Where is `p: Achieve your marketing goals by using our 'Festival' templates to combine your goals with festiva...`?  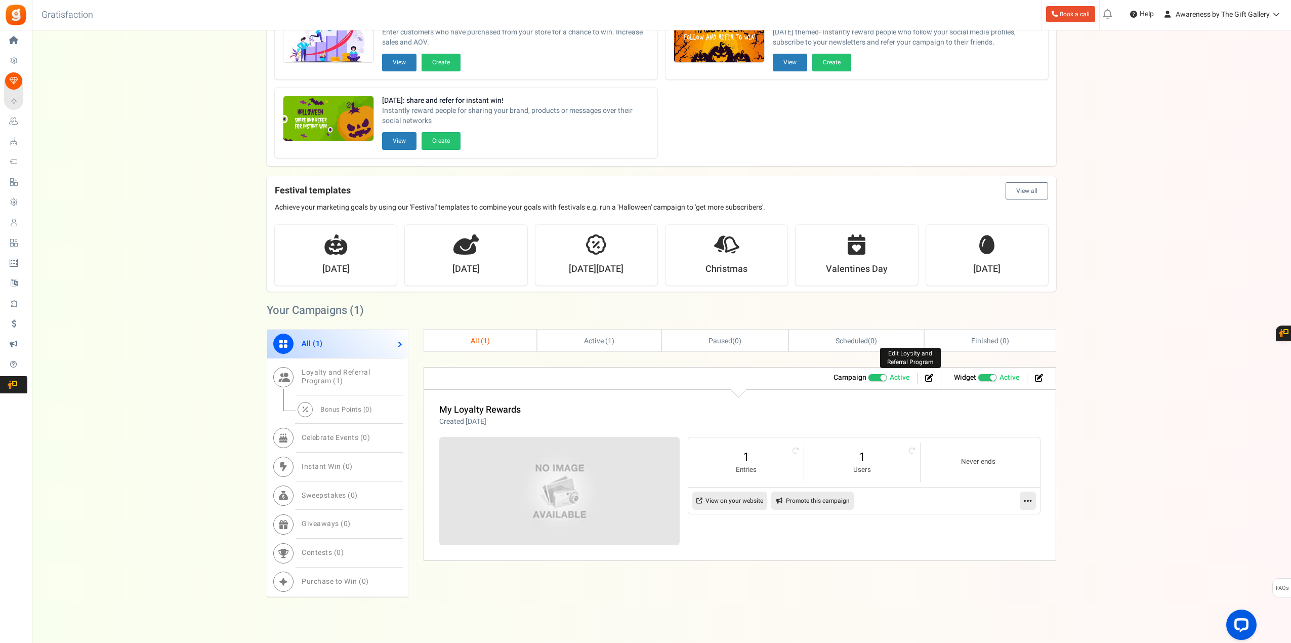 p: Achieve your marketing goals by using our 'Festival' templates to combine your goals with festiva... is located at coordinates (662, 208).